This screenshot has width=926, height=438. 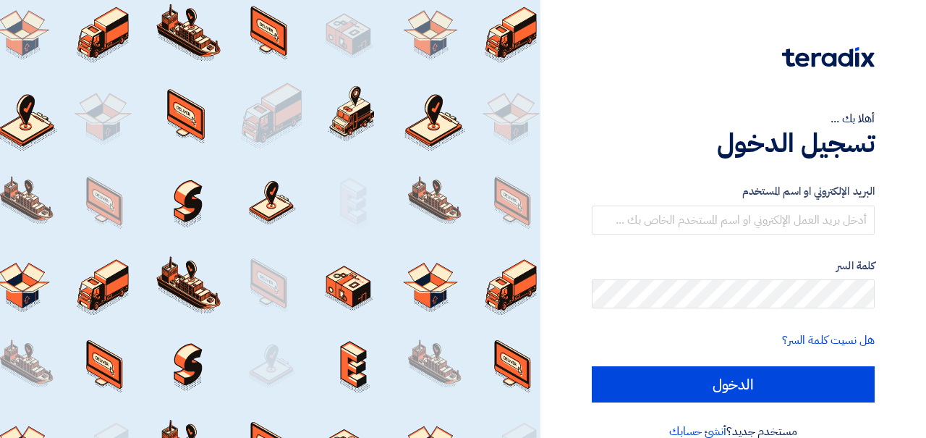 I want to click on a: هل نسيت كلمة السر؟, so click(x=828, y=340).